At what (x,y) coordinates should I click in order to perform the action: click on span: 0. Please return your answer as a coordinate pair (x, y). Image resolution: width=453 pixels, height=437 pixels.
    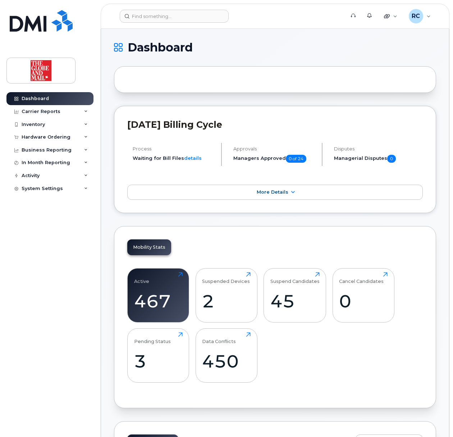
    Looking at the image, I should click on (392, 159).